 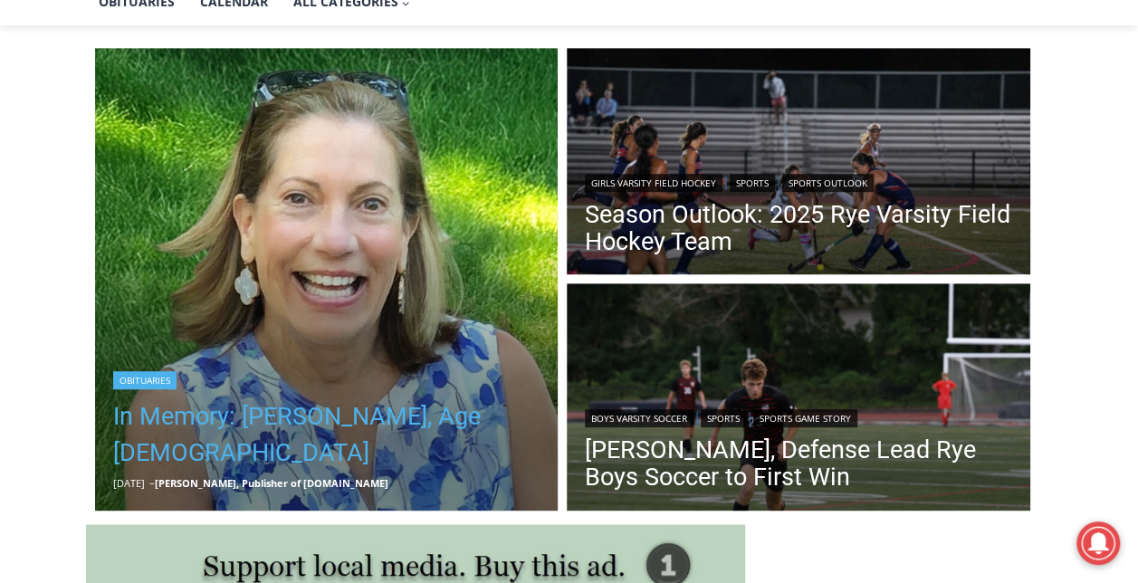 I want to click on img: (PHOTO: Rye Boys Soccer's Lex Cox (#23) dribbling againt Tappan Zee on Thursday, September 4. Cre..., so click(x=799, y=399).